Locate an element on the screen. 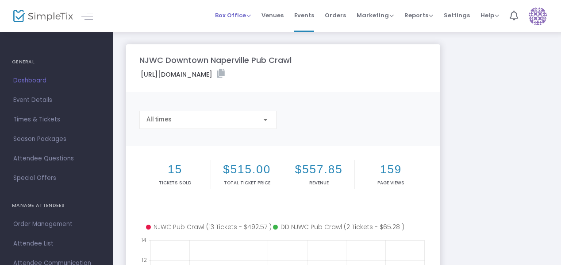 Image resolution: width=561 pixels, height=265 pixels. span: Reports is located at coordinates (418, 15).